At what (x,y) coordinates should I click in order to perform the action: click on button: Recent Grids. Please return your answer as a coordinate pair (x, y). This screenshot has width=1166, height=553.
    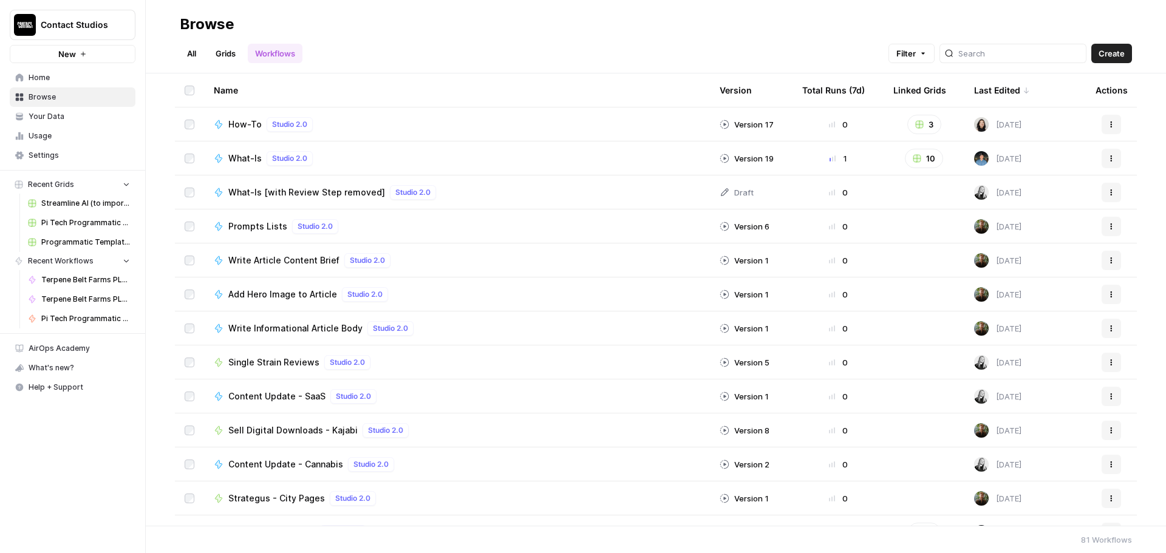
    Looking at the image, I should click on (72, 185).